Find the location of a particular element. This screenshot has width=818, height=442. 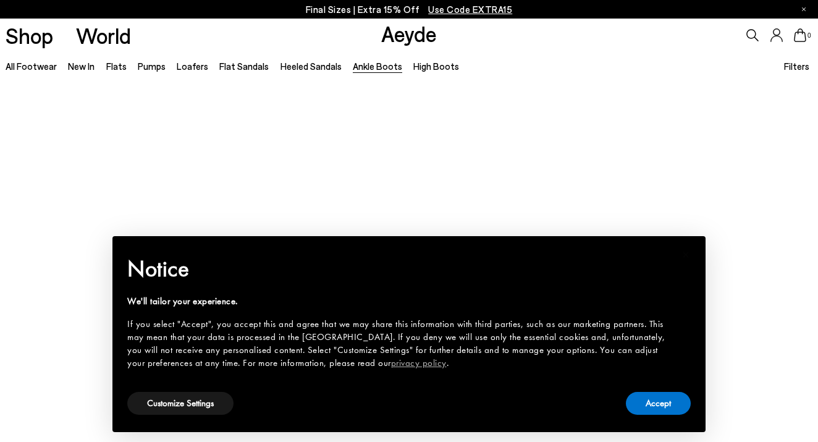

a: Ankle Boots is located at coordinates (377, 66).